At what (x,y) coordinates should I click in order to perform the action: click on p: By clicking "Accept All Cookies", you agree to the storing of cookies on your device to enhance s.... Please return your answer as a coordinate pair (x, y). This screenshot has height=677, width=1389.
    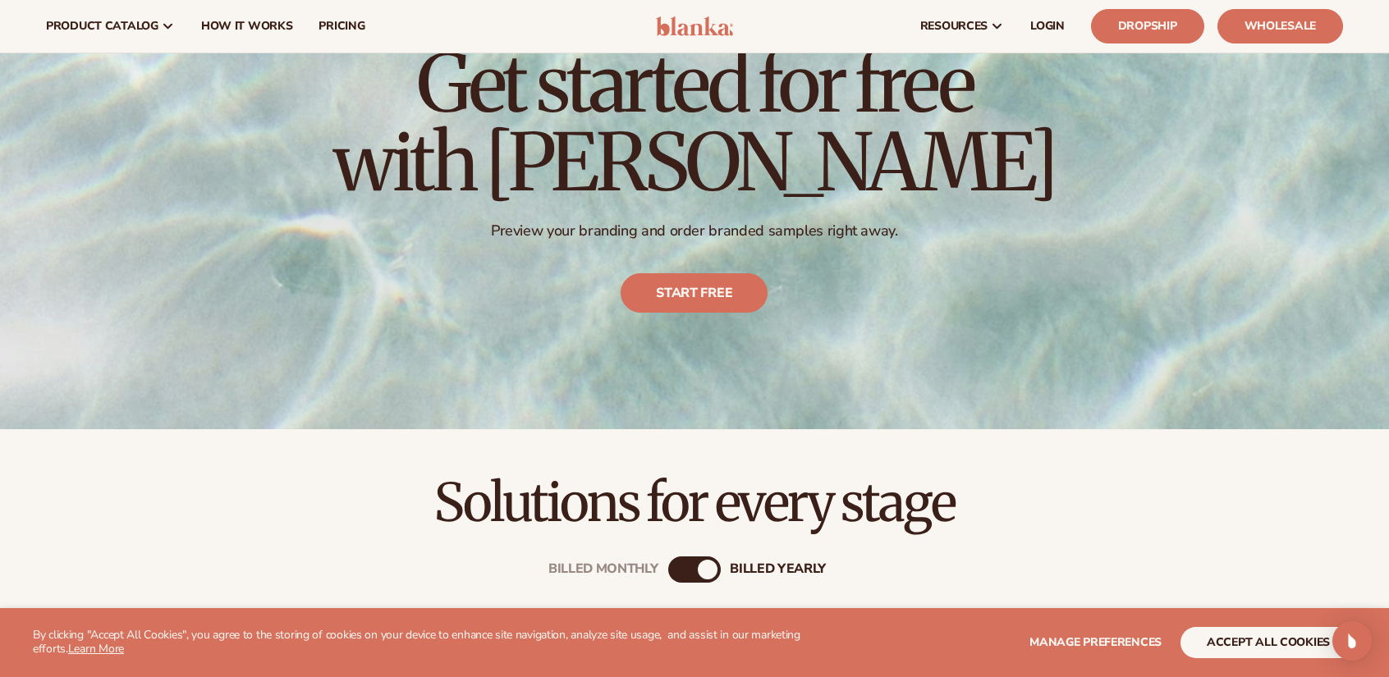
    Looking at the image, I should click on (423, 643).